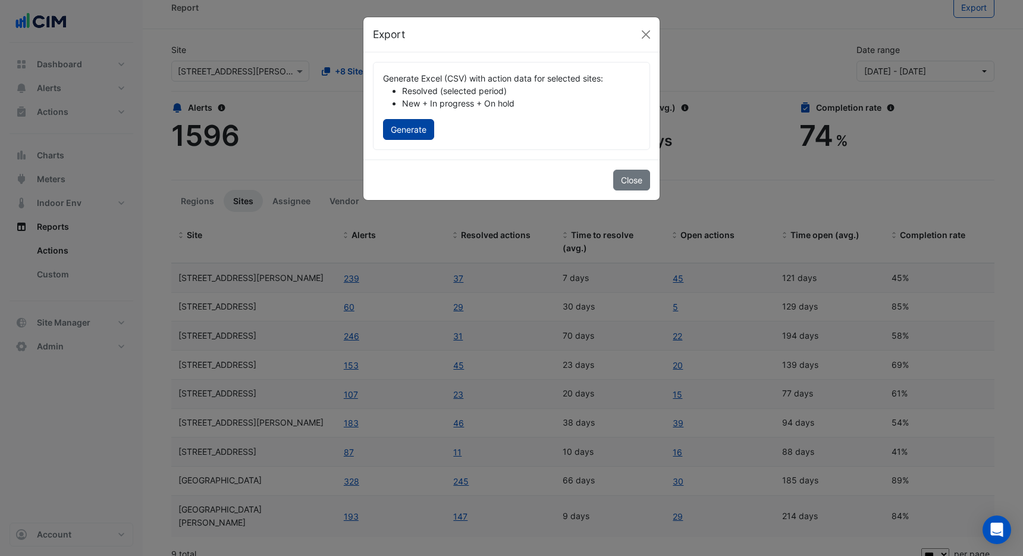 The height and width of the screenshot is (556, 1023). I want to click on h5: Export, so click(389, 34).